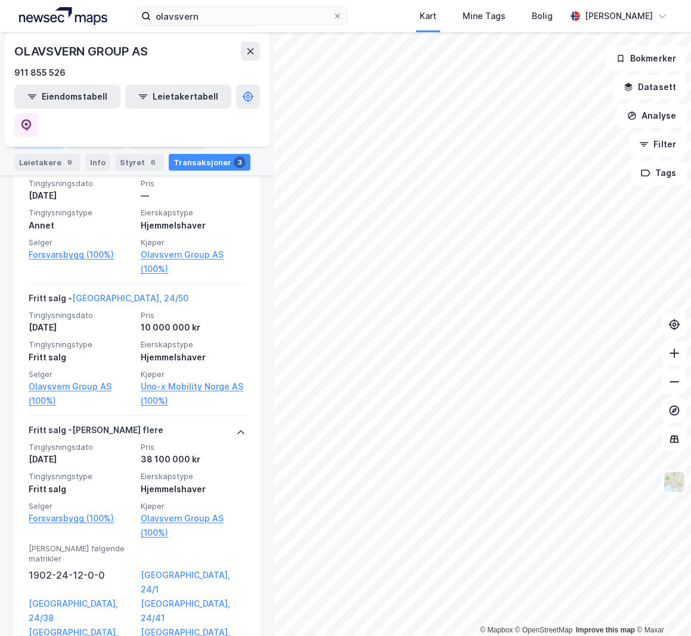 The width and height of the screenshot is (691, 636). Describe the element at coordinates (193, 328) in the screenshot. I see `div: 10 000 000 kr` at that location.